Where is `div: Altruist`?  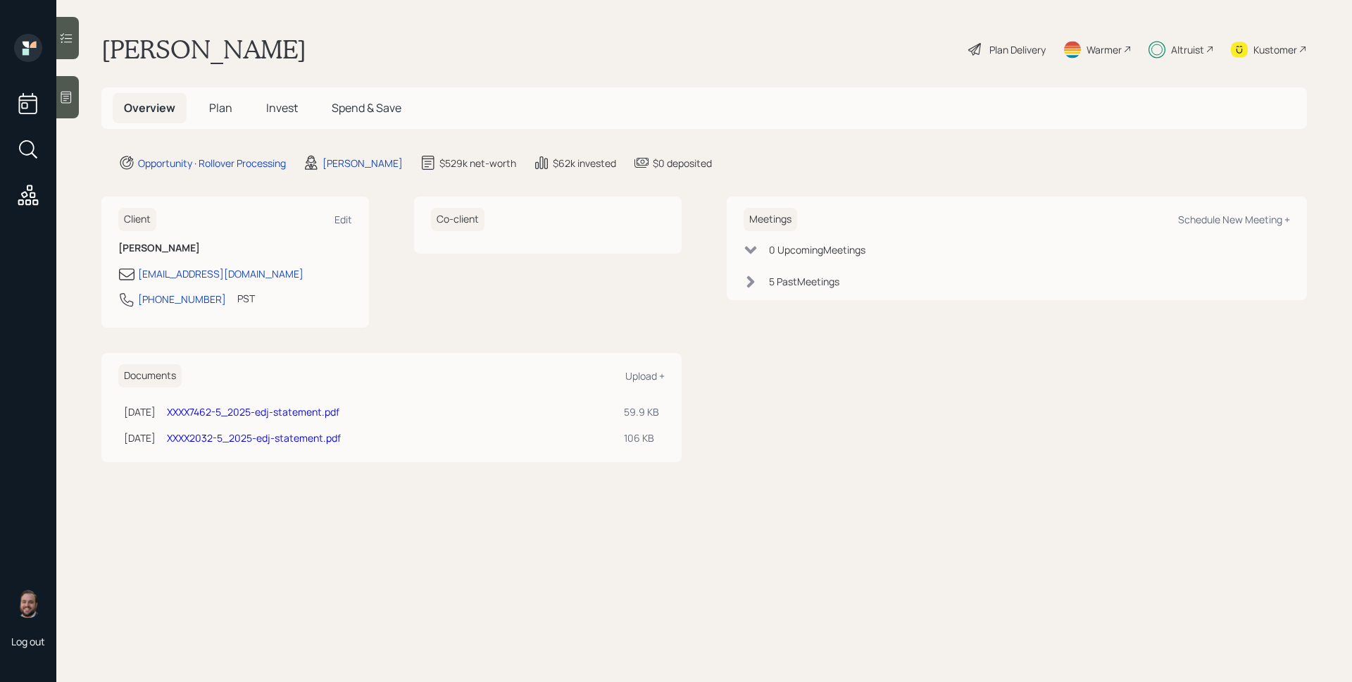
div: Altruist is located at coordinates (1187, 49).